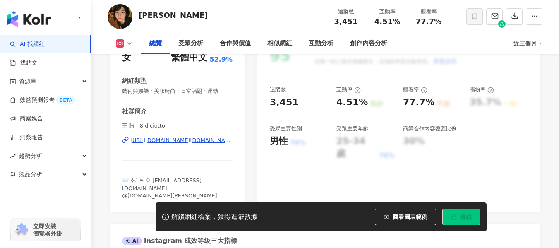 Image resolution: width=559 pixels, height=248 pixels. I want to click on div: AI, so click(132, 241).